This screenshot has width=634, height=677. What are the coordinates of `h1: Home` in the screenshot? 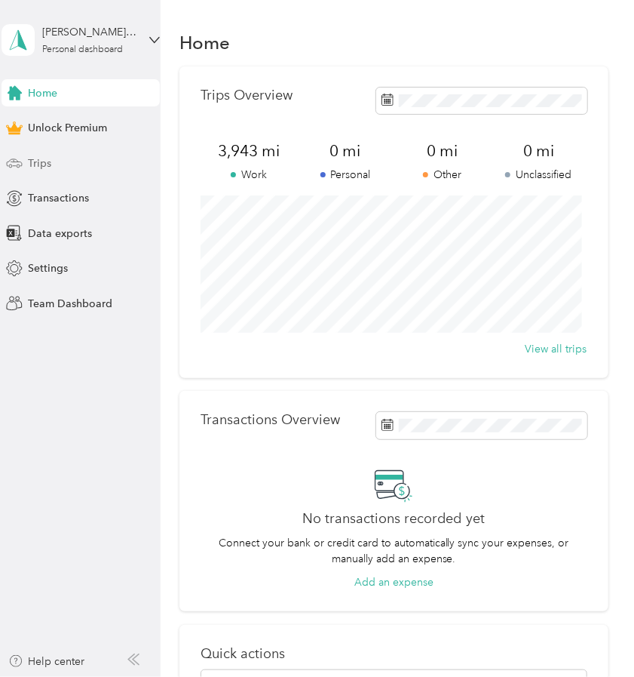 It's located at (204, 42).